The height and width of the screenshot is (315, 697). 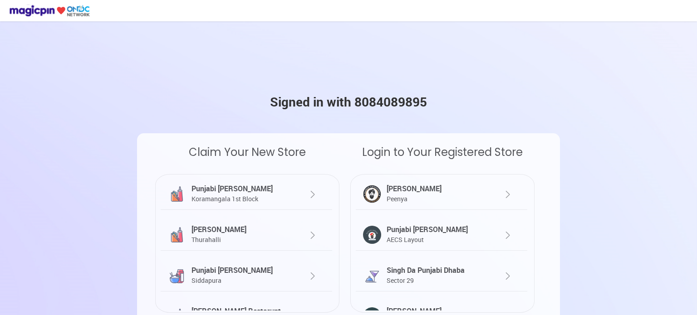 I want to click on span: Siddapura, so click(x=206, y=280).